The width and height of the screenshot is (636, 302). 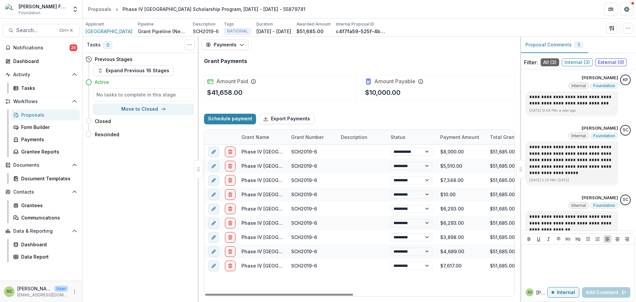 I want to click on span: NATIONAL, so click(x=238, y=31).